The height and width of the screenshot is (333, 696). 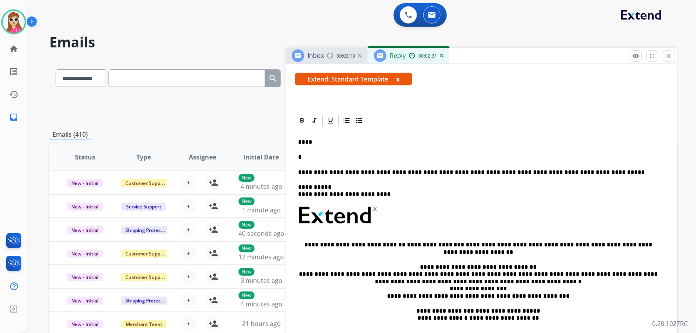 I want to click on span: Type, so click(x=143, y=157).